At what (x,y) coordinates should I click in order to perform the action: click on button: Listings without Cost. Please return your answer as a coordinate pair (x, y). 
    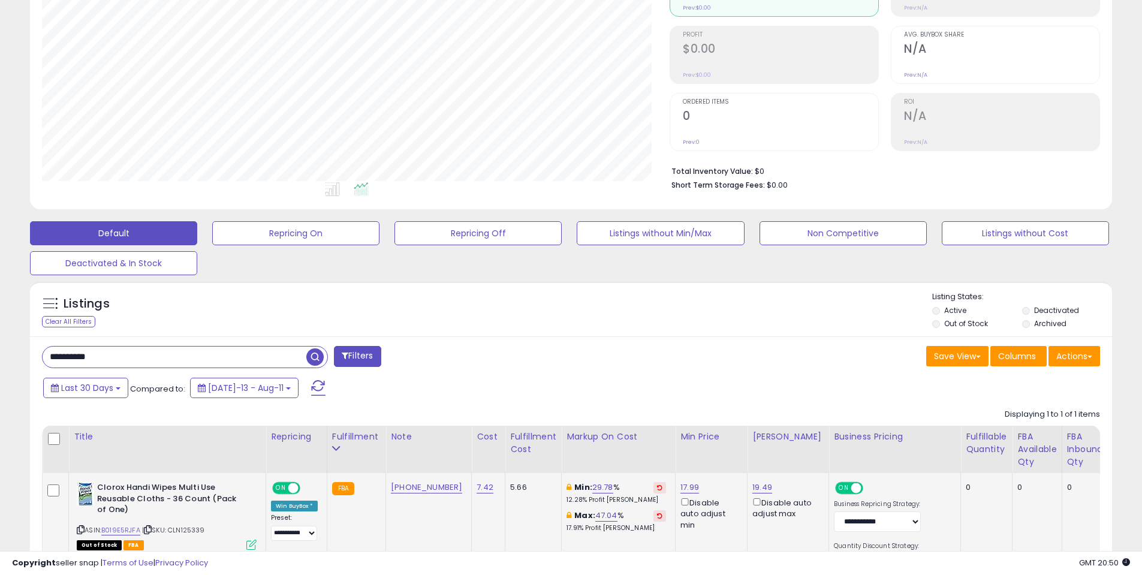
    Looking at the image, I should click on (1025, 233).